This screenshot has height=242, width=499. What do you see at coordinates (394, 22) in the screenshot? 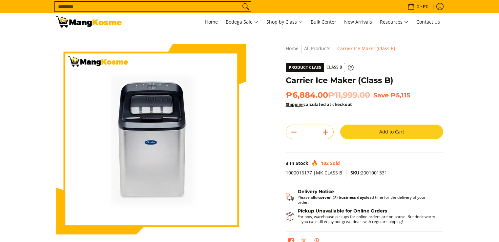
I see `span: Resources` at bounding box center [394, 22].